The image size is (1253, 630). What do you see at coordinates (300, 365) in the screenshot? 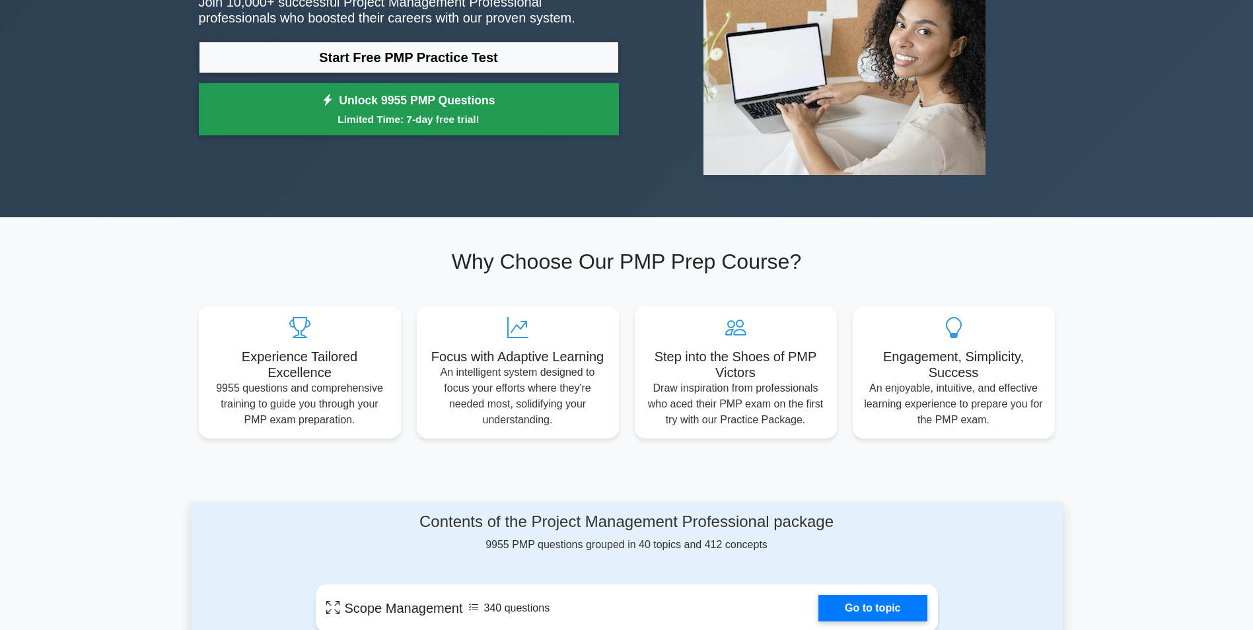
I see `h5: Experience Tailored Excellence` at bounding box center [300, 365].